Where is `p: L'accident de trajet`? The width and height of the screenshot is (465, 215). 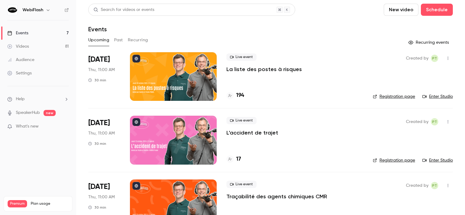
p: L'accident de trajet is located at coordinates (252, 133).